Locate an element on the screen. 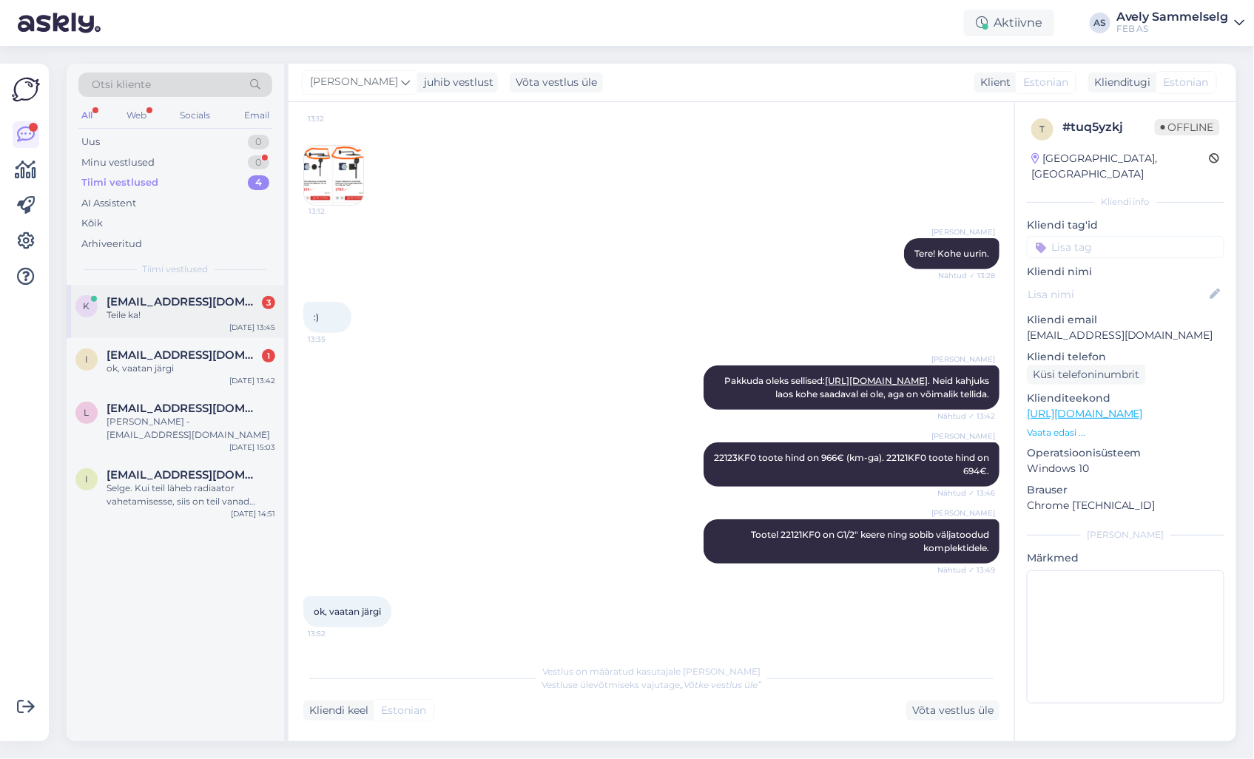 The height and width of the screenshot is (759, 1254). p: Kliendi nimi is located at coordinates (1125, 271).